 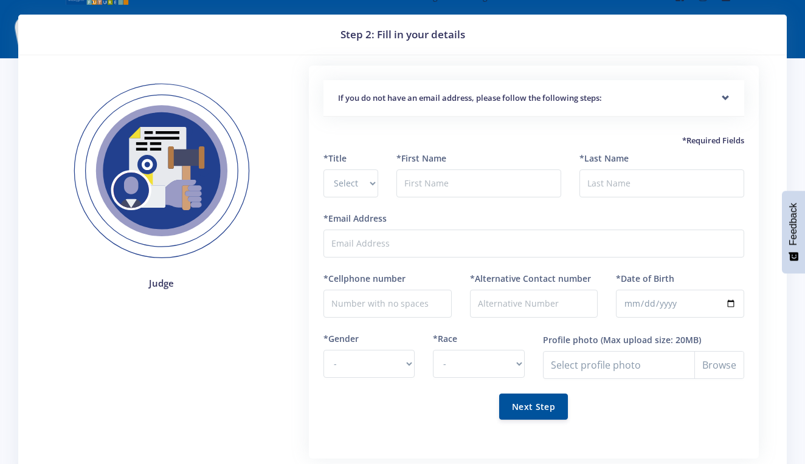 I want to click on span: Feedback, so click(x=793, y=224).